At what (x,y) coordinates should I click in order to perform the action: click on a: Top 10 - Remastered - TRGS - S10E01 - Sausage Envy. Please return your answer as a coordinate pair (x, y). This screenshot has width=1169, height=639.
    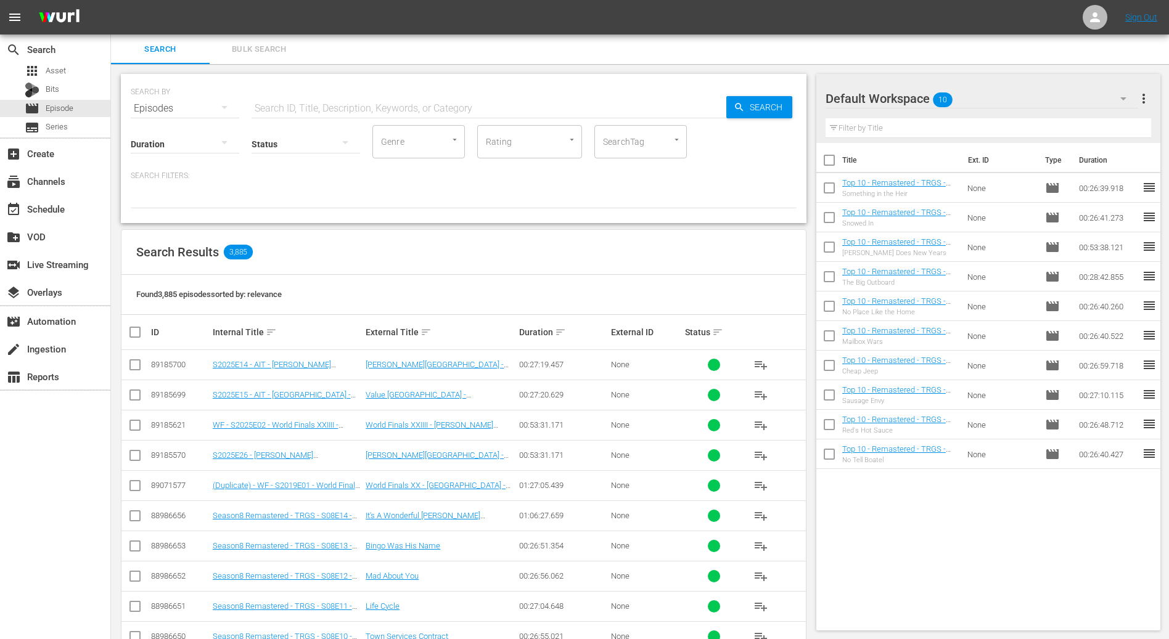
    Looking at the image, I should click on (896, 395).